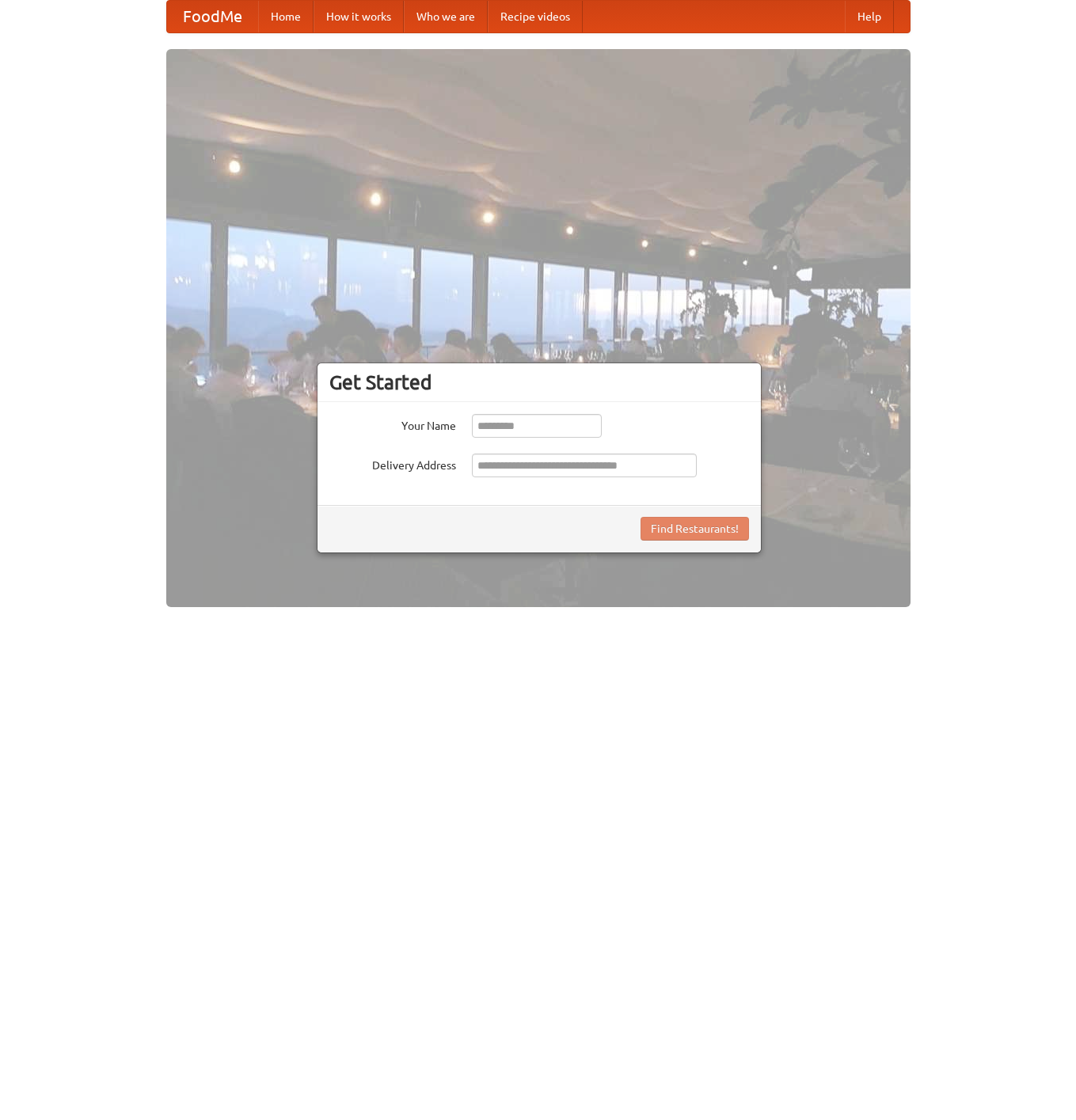 The height and width of the screenshot is (1120, 1076). What do you see at coordinates (212, 17) in the screenshot?
I see `a: FoodMe` at bounding box center [212, 17].